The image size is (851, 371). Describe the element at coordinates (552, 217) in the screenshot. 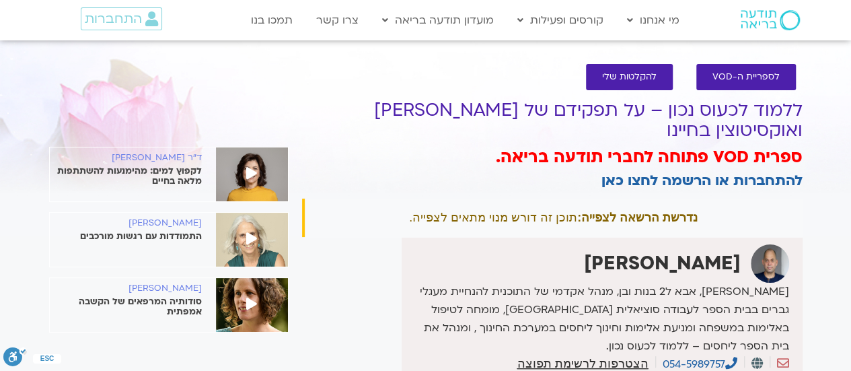

I see `div: תוכן זה דורש מנוי מתאים לצפייה.` at that location.